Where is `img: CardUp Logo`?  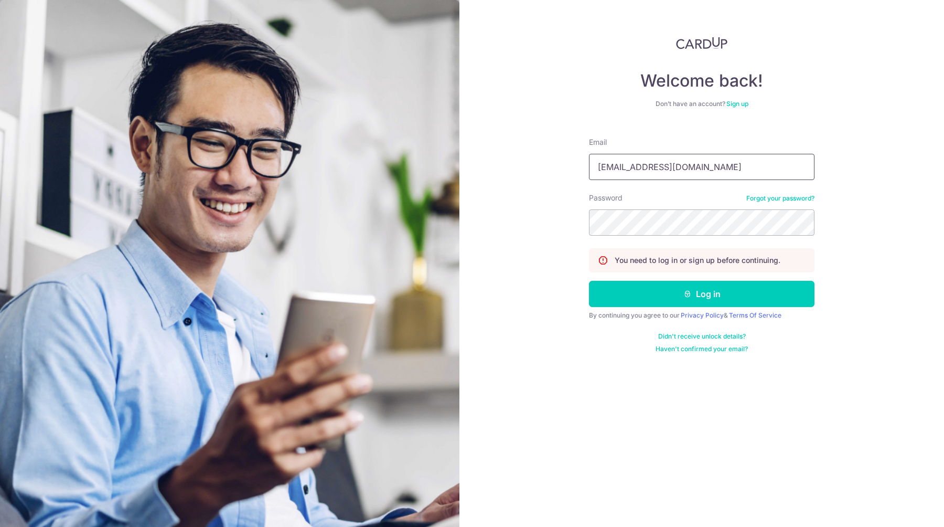
img: CardUp Logo is located at coordinates (702, 43).